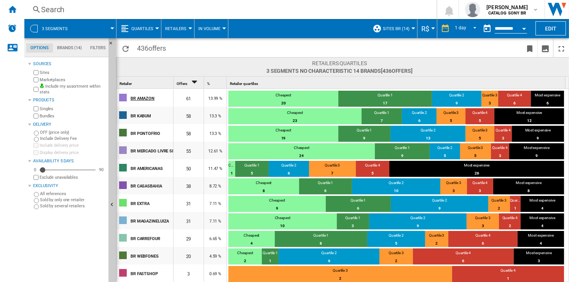 Image resolution: width=569 pixels, height=282 pixels. What do you see at coordinates (295, 121) in the screenshot?
I see `div: 23` at bounding box center [295, 121].